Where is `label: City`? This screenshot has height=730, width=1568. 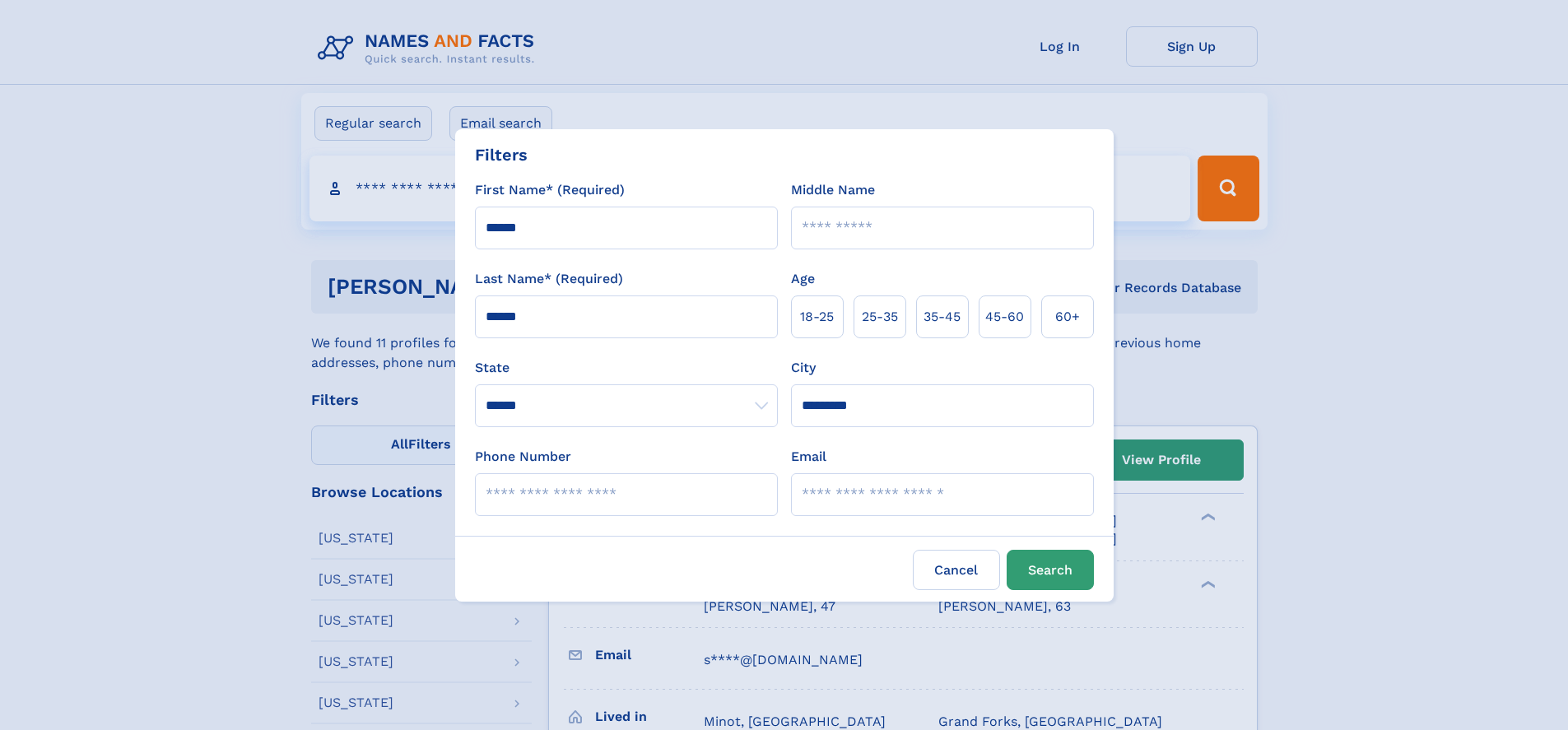 label: City is located at coordinates (803, 368).